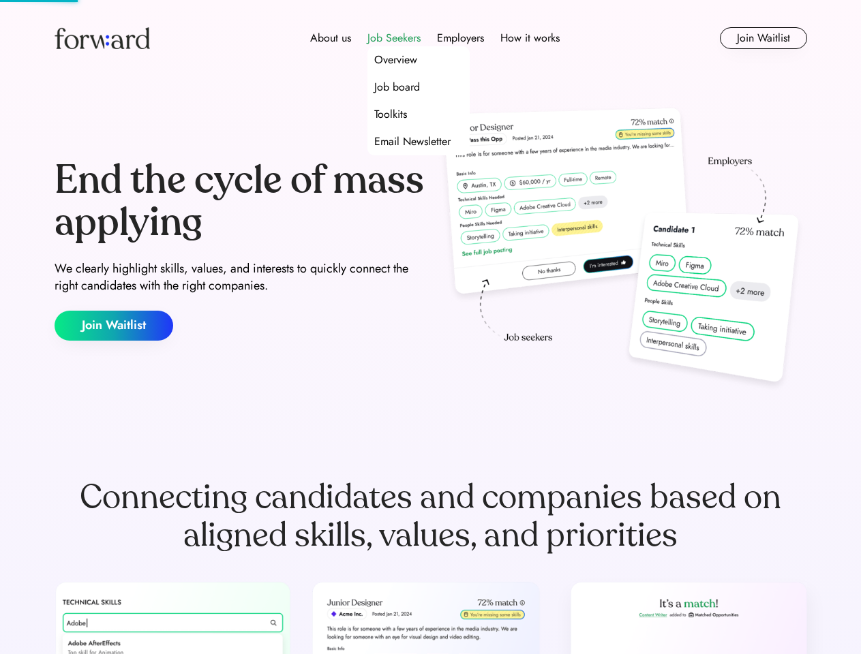 The image size is (861, 654). Describe the element at coordinates (412, 142) in the screenshot. I see `div: Email Newsletter` at that location.